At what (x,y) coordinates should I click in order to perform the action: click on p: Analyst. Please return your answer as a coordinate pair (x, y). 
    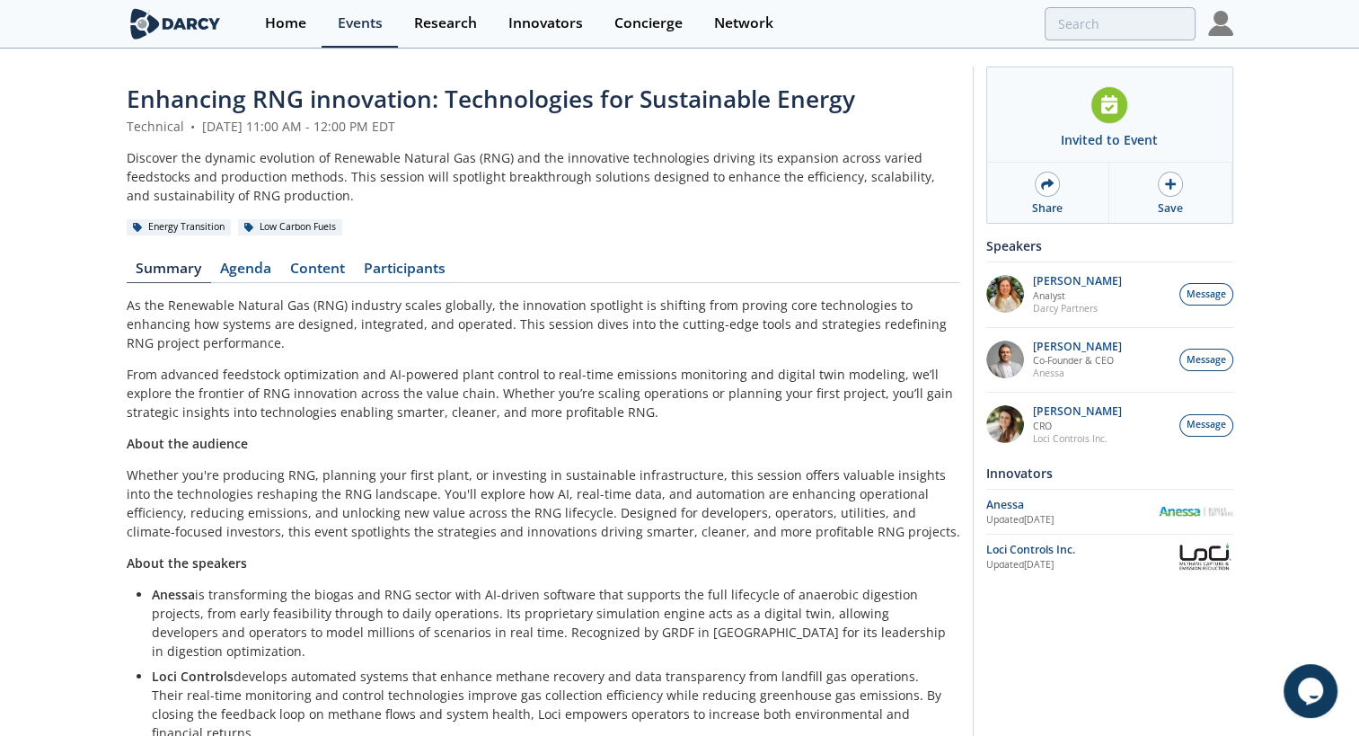
    Looking at the image, I should click on (1077, 296).